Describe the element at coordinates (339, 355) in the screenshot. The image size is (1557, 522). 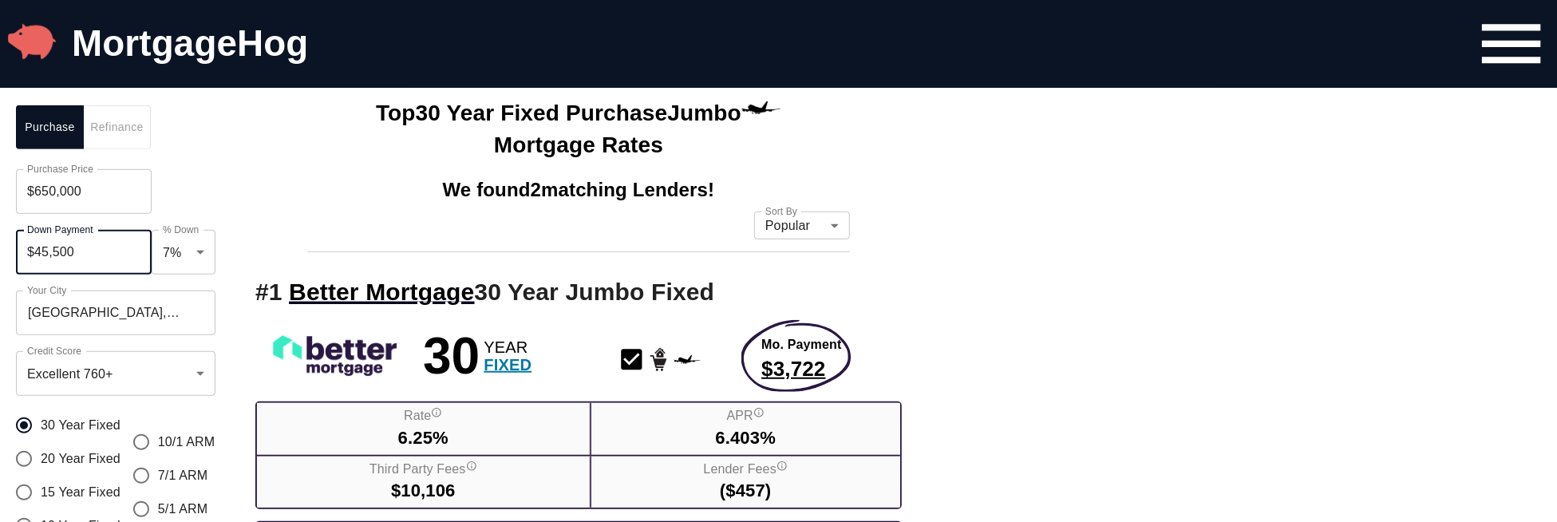
I see `a: Better Mortgage Logo` at that location.